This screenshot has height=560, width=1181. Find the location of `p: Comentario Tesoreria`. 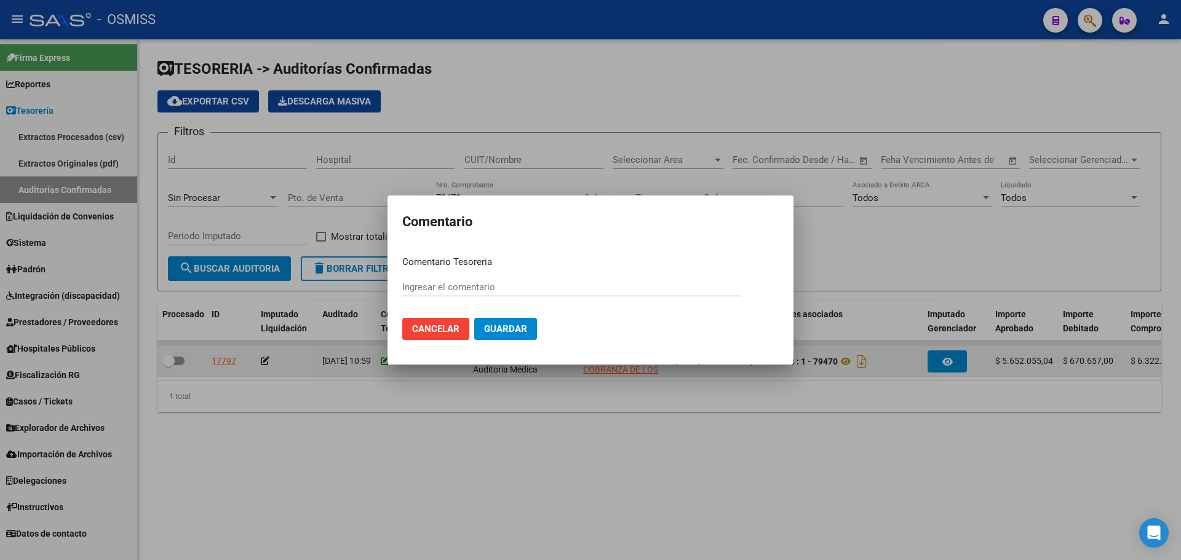

p: Comentario Tesoreria is located at coordinates (591, 262).